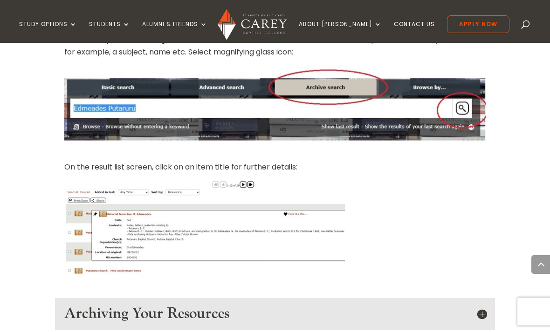  Describe the element at coordinates (252, 24) in the screenshot. I see `img: Carey Baptist College` at that location.